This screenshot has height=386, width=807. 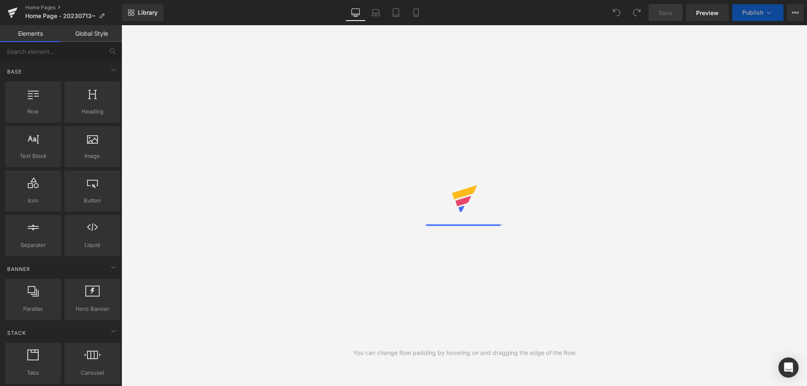 I want to click on span: Tabs, so click(x=33, y=373).